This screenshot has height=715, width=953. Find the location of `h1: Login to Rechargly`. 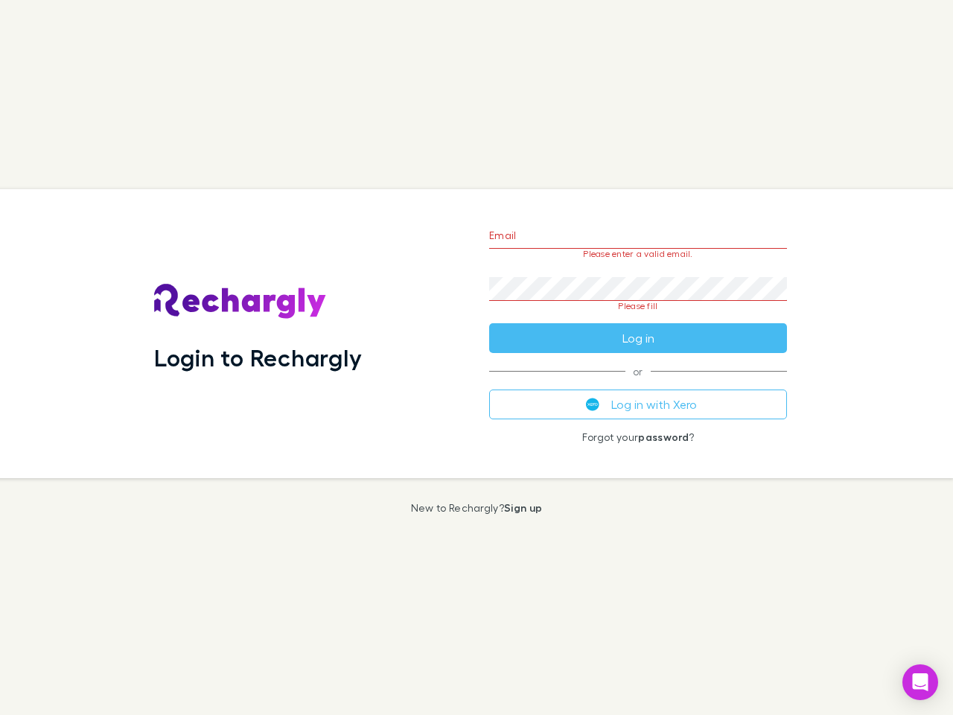

h1: Login to Rechargly is located at coordinates (258, 357).